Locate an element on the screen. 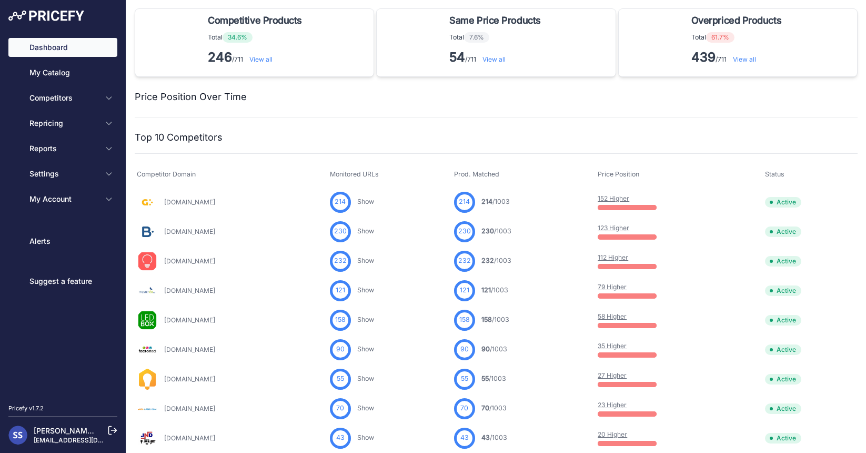 The width and height of the screenshot is (866, 453). span: Status is located at coordinates (775, 174).